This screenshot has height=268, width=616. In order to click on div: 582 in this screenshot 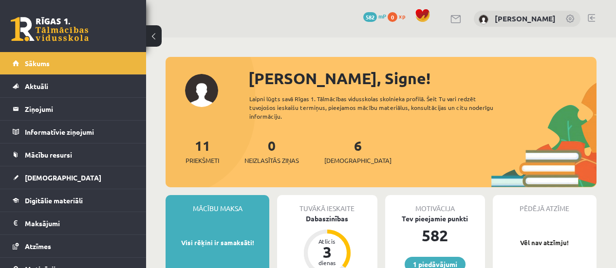, I will do `click(435, 236)`.